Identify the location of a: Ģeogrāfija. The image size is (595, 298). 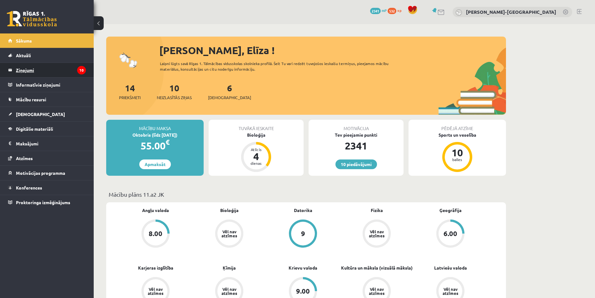
(450, 210).